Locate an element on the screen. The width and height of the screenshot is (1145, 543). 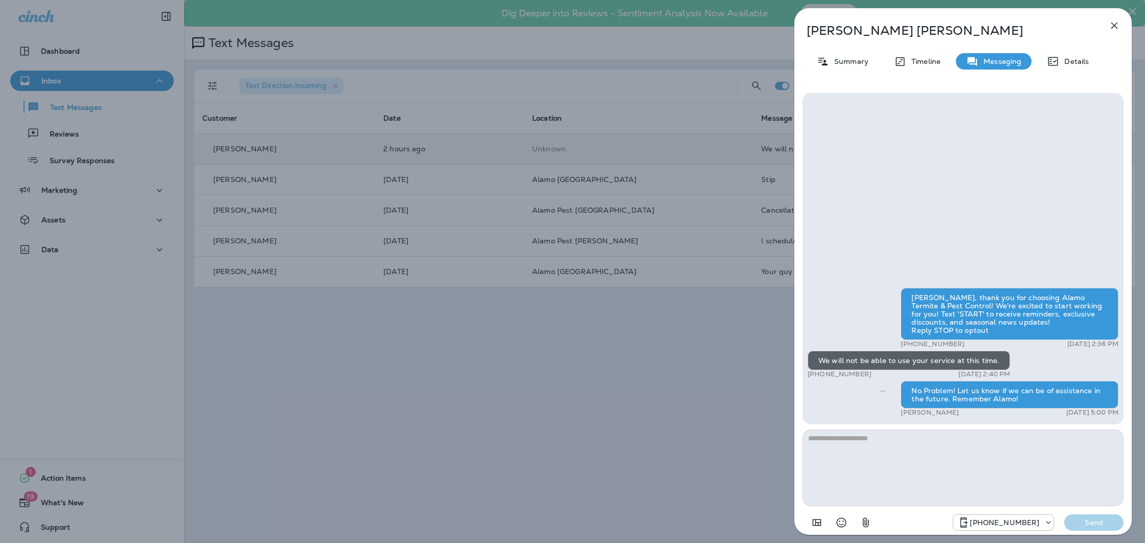
p: Timeline is located at coordinates (923, 61).